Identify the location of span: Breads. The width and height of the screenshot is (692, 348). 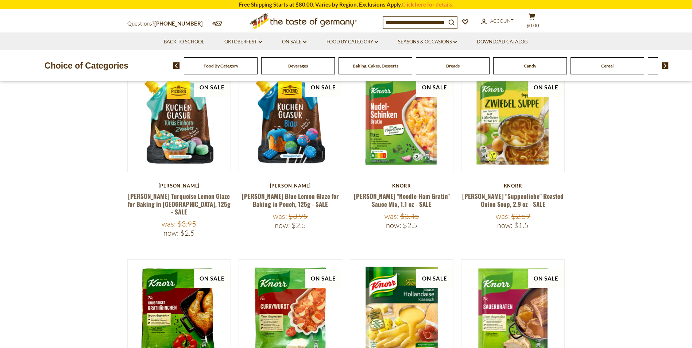
(453, 66).